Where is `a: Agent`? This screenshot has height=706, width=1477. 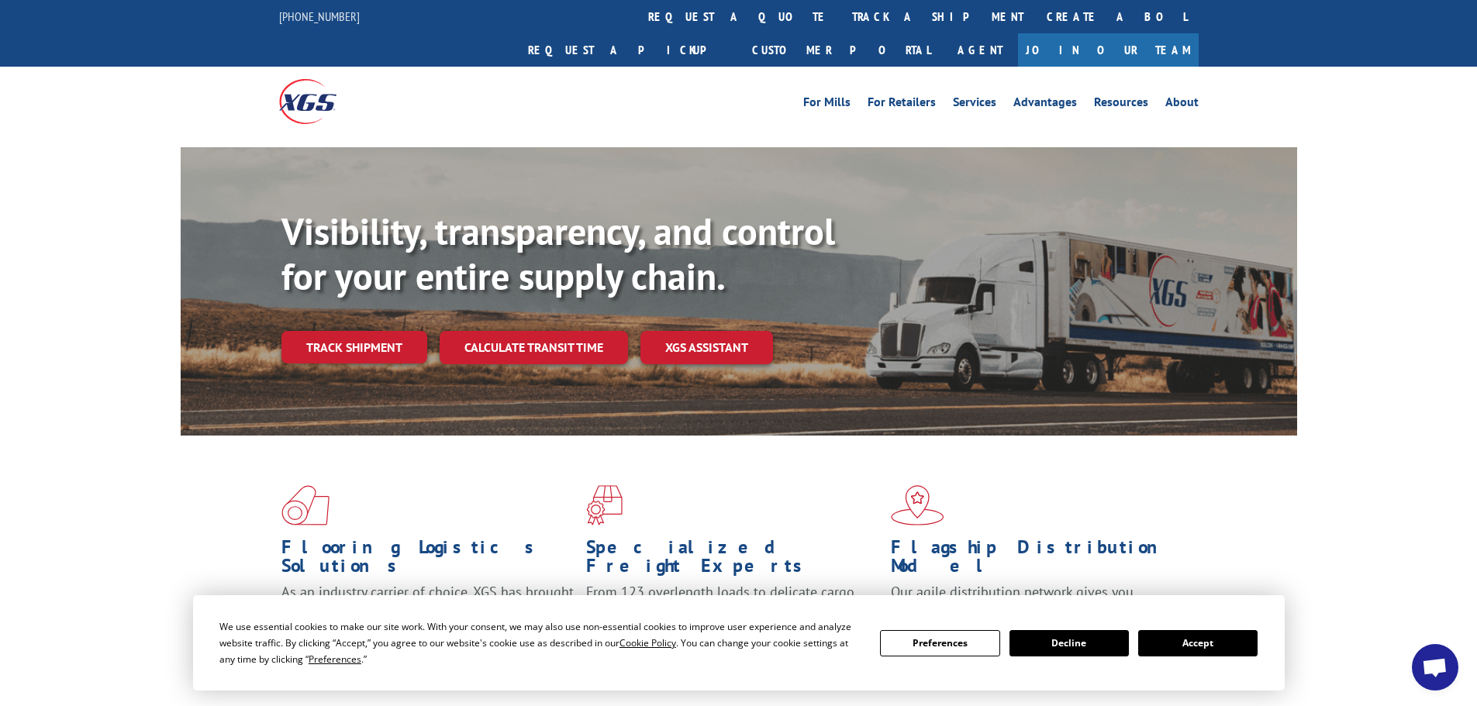 a: Agent is located at coordinates (980, 50).